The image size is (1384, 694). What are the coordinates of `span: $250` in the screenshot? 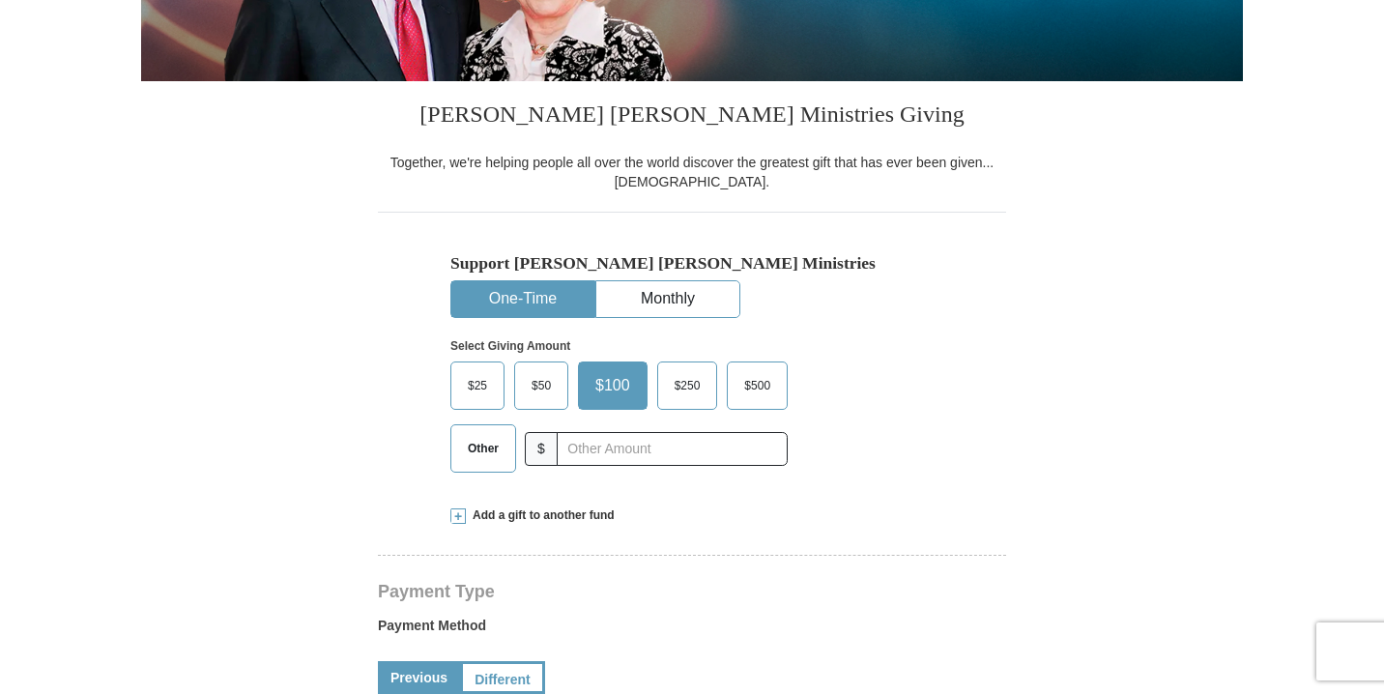 It's located at (687, 386).